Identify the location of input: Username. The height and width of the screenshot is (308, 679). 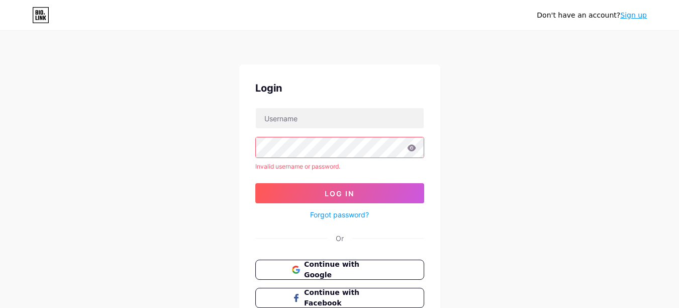
(340, 118).